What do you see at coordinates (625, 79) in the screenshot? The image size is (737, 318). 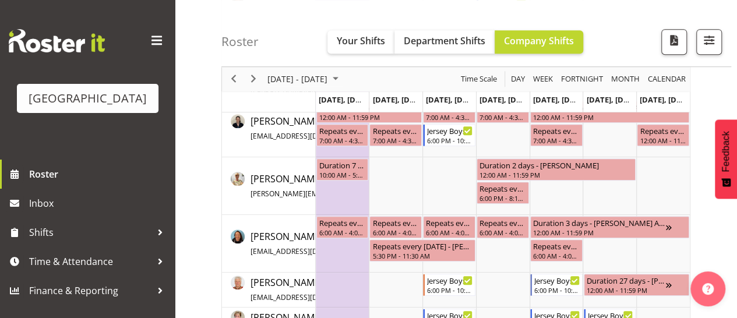 I see `span: Month` at bounding box center [625, 79].